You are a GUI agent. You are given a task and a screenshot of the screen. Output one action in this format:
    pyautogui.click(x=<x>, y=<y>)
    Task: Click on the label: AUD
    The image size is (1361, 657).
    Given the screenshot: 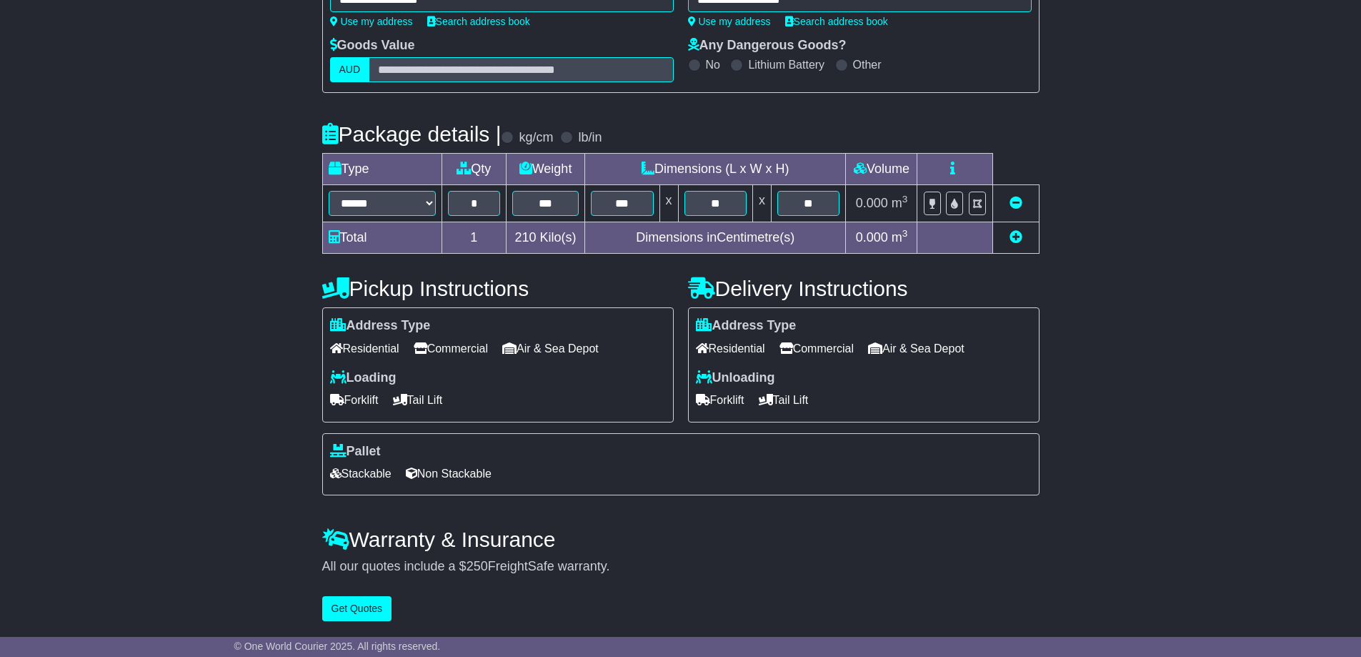 What is the action you would take?
    pyautogui.click(x=350, y=69)
    